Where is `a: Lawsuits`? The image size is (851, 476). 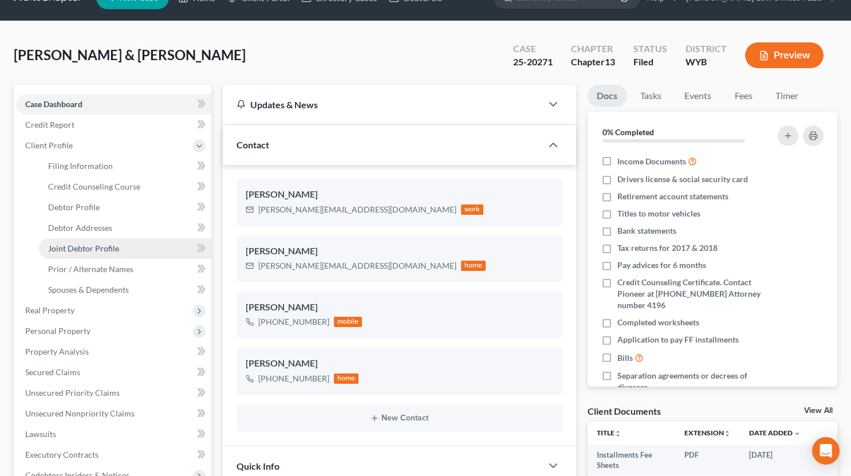 a: Lawsuits is located at coordinates (113, 434).